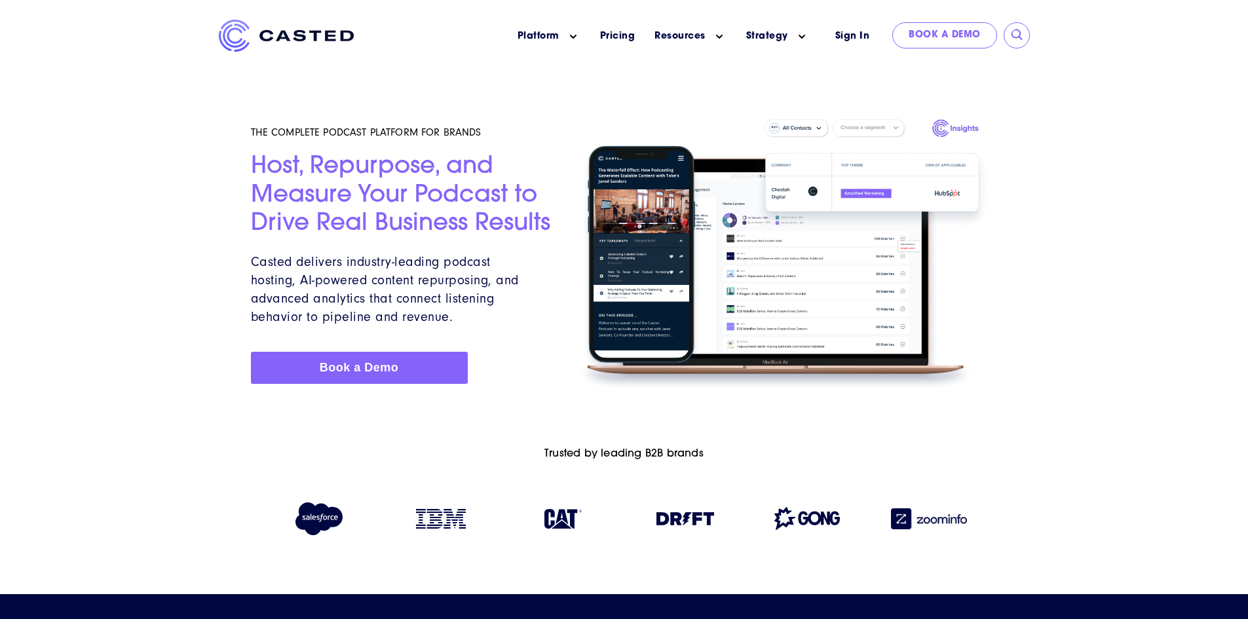 The image size is (1248, 619). Describe the element at coordinates (318, 519) in the screenshot. I see `img: Salesforce logo` at that location.